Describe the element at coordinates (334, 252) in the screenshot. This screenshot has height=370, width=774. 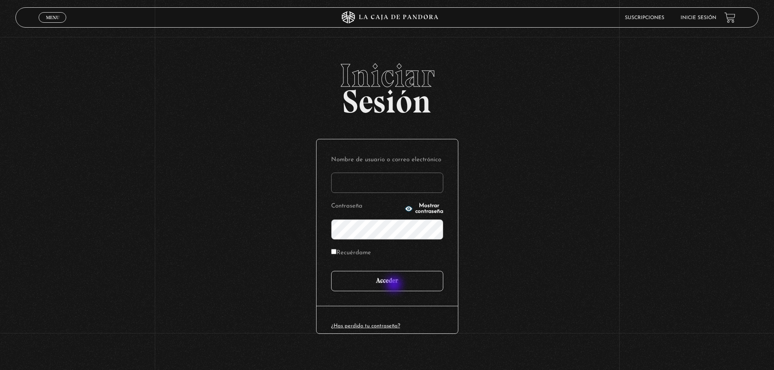
I see `input: Recuérdame` at that location.